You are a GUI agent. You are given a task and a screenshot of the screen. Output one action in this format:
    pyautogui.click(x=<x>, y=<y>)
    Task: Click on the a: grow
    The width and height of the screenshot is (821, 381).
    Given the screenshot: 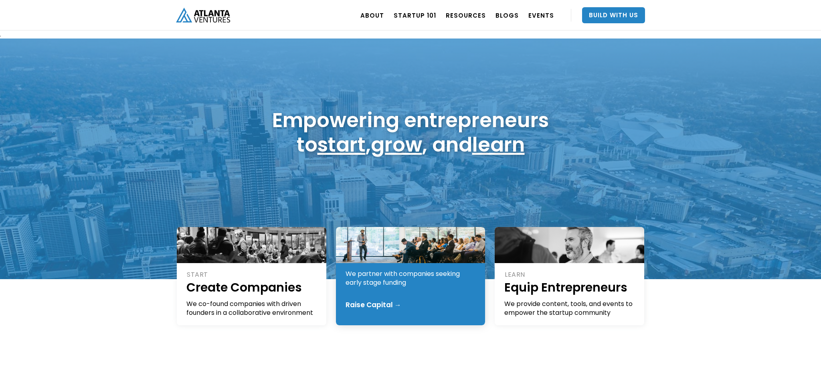 What is the action you would take?
    pyautogui.click(x=396, y=144)
    